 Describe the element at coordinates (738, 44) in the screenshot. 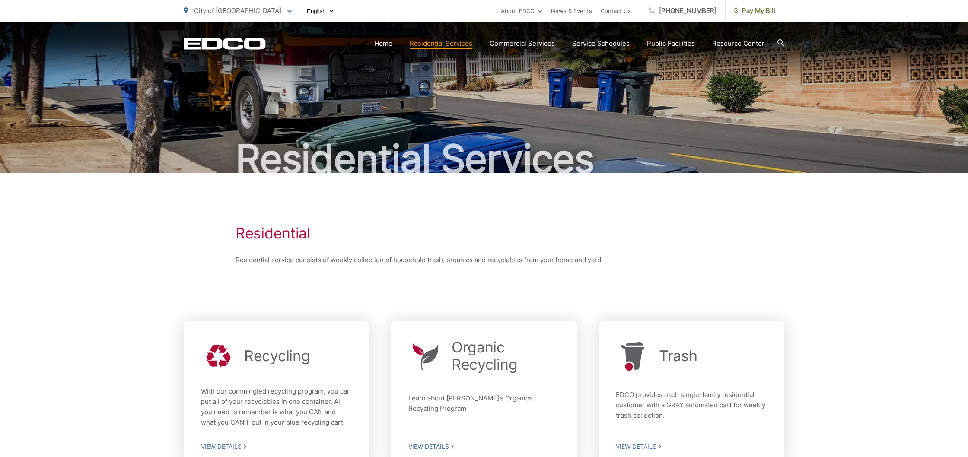

I see `a: Resource Center` at that location.